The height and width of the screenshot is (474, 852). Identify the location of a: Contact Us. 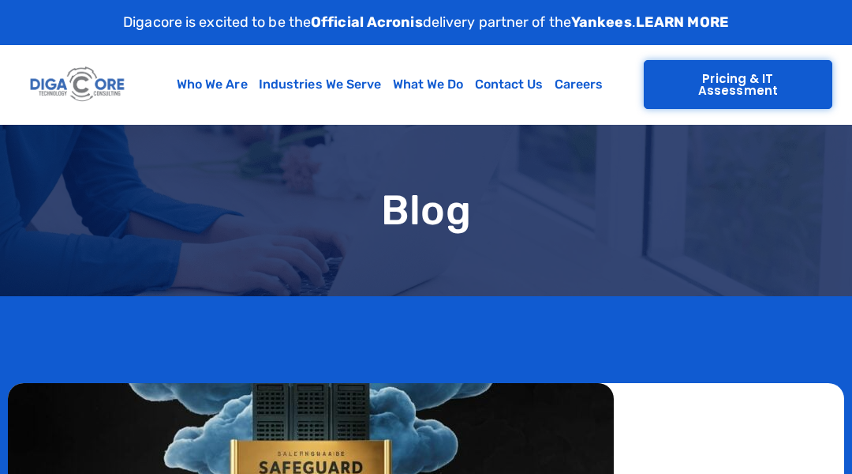
(509, 84).